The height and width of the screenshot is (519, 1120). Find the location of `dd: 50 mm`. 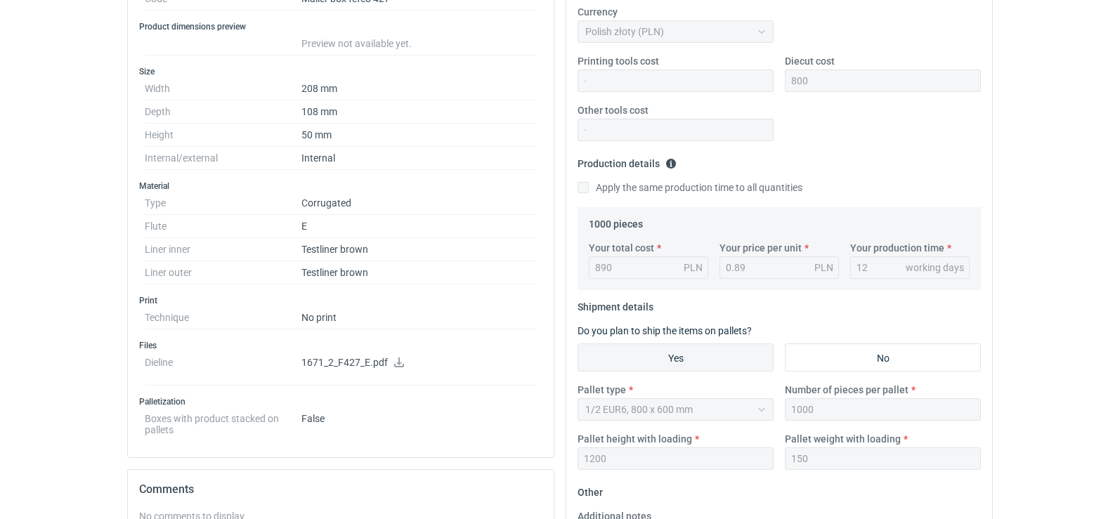

dd: 50 mm is located at coordinates (419, 135).